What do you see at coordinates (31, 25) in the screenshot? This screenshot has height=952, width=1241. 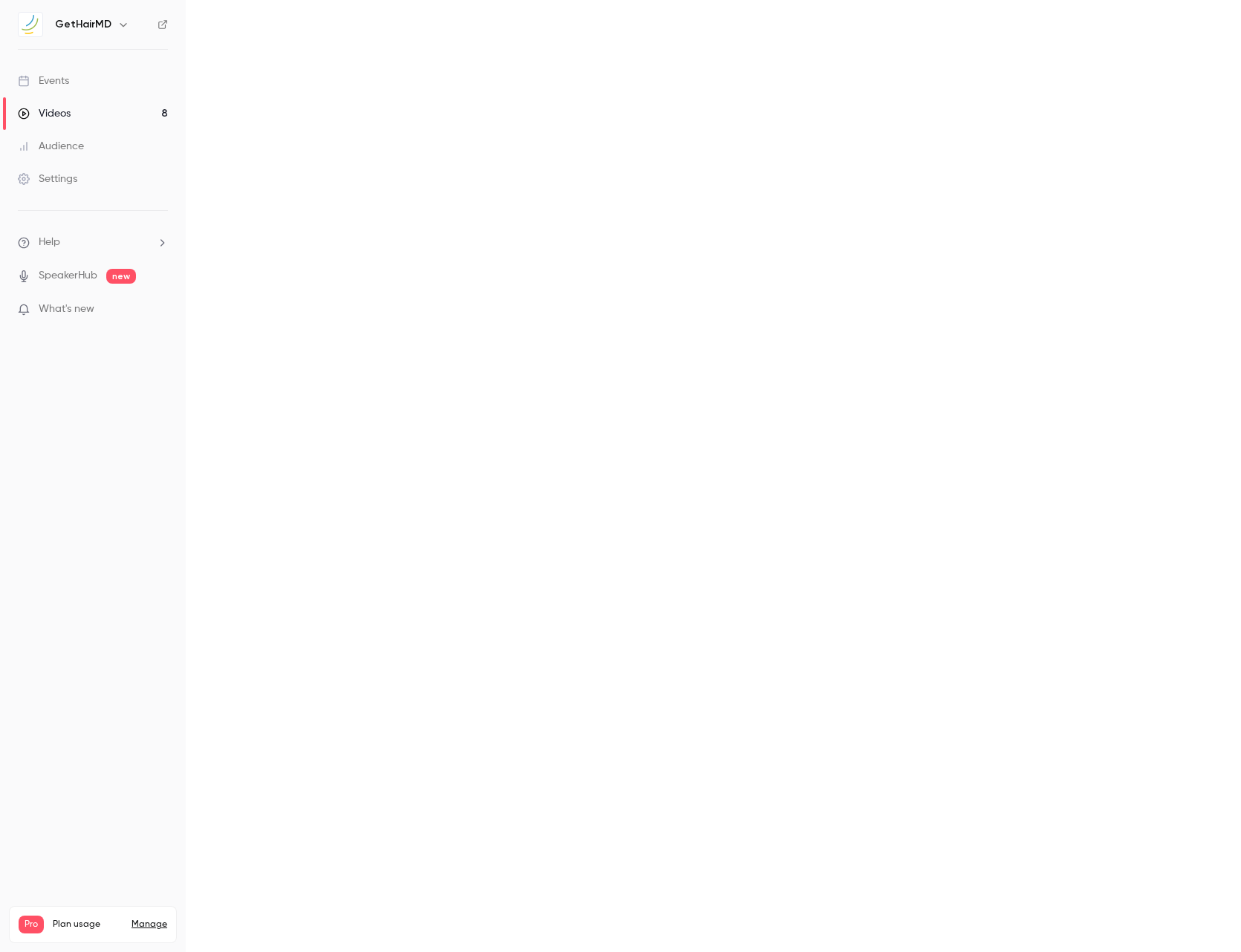 I see `img: GetHairMD` at bounding box center [31, 25].